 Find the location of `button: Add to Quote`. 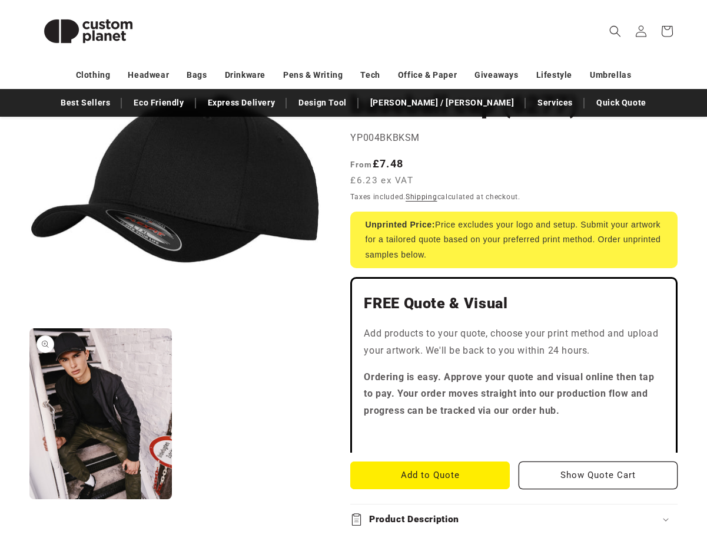

button: Add to Quote is located at coordinates (430, 475).